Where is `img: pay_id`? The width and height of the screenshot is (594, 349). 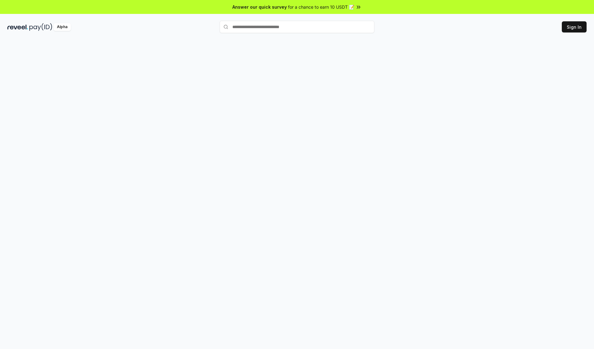 img: pay_id is located at coordinates (41, 27).